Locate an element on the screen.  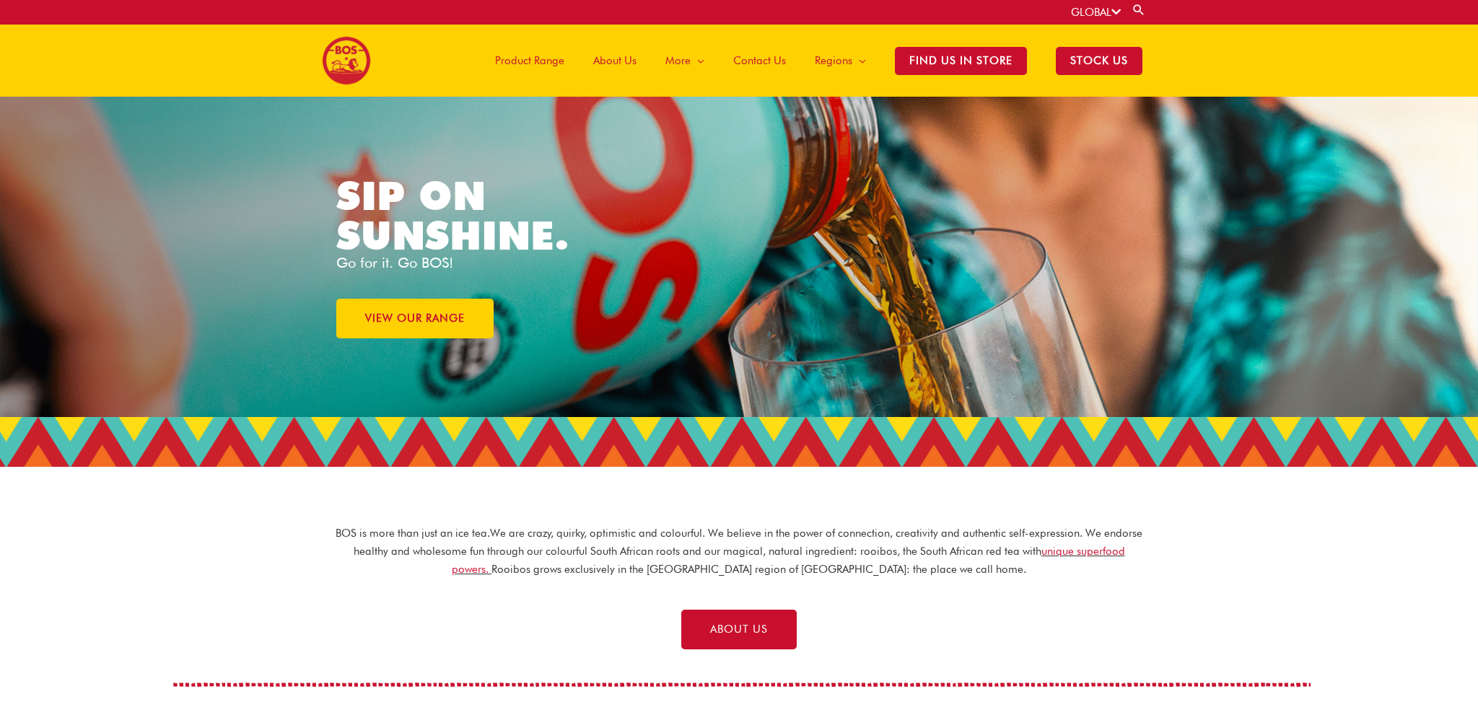
a: STOCK US is located at coordinates (1099, 61).